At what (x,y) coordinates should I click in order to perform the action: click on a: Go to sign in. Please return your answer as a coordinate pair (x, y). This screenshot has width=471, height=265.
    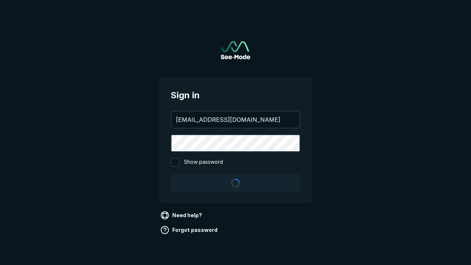
    Looking at the image, I should click on (235, 50).